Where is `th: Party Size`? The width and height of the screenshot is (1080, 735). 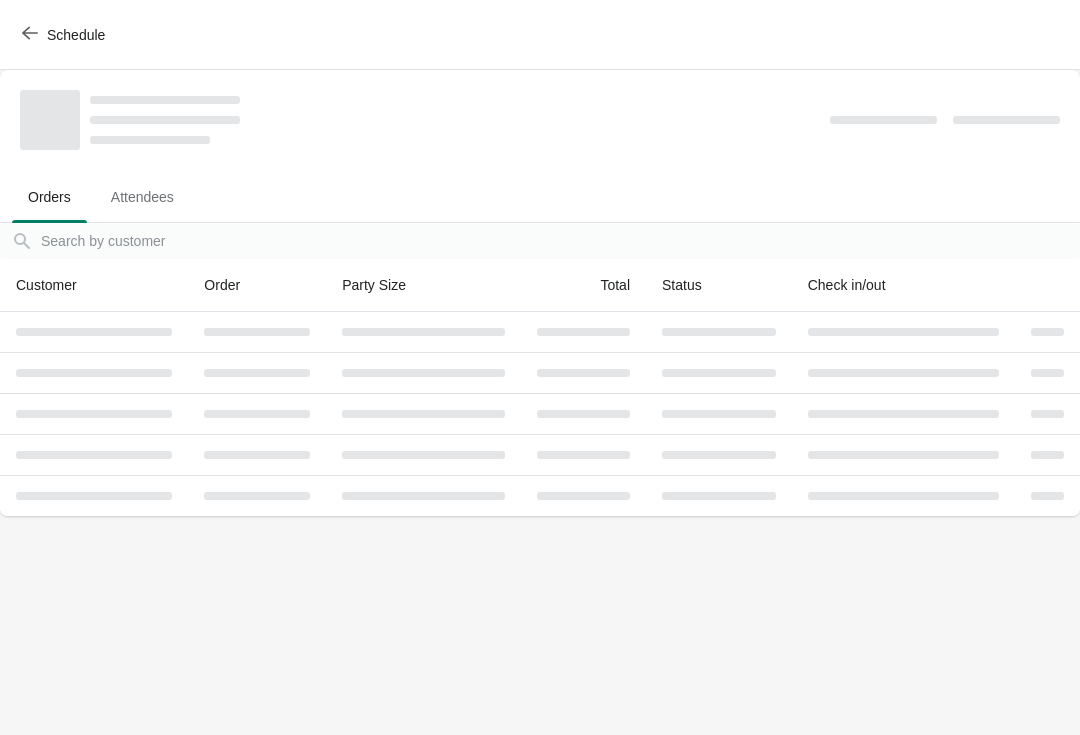
th: Party Size is located at coordinates (423, 285).